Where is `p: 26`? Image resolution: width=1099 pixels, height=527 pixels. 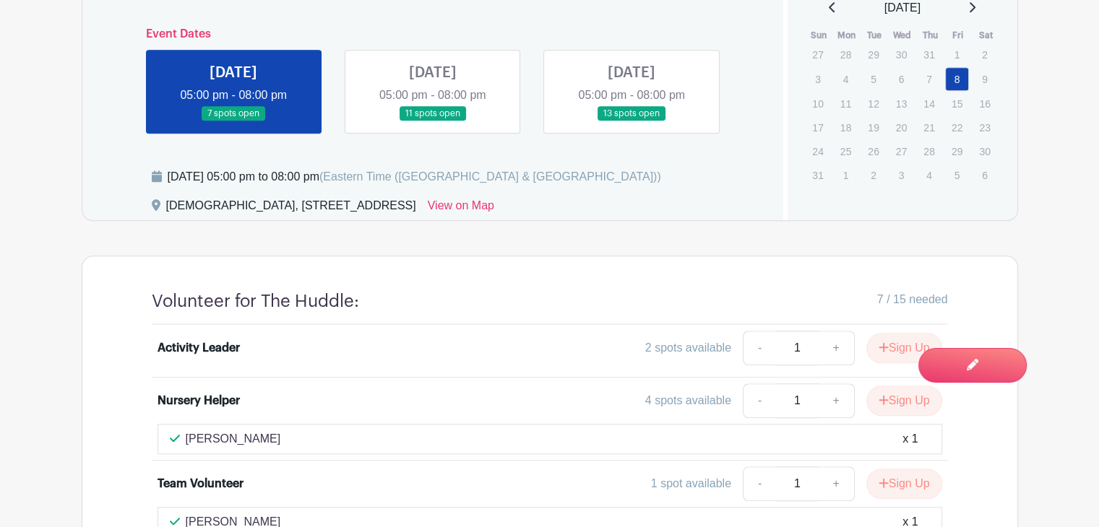
p: 26 is located at coordinates (873, 151).